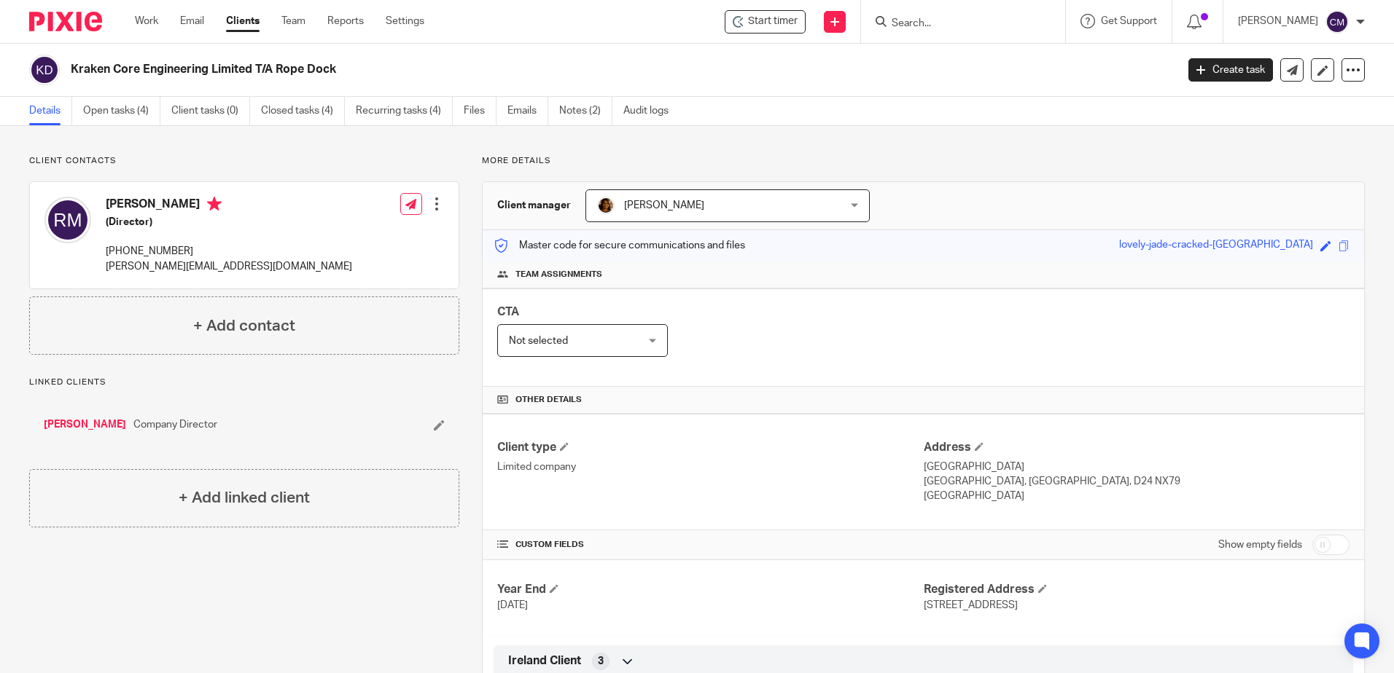  I want to click on p: Client contacts, so click(244, 161).